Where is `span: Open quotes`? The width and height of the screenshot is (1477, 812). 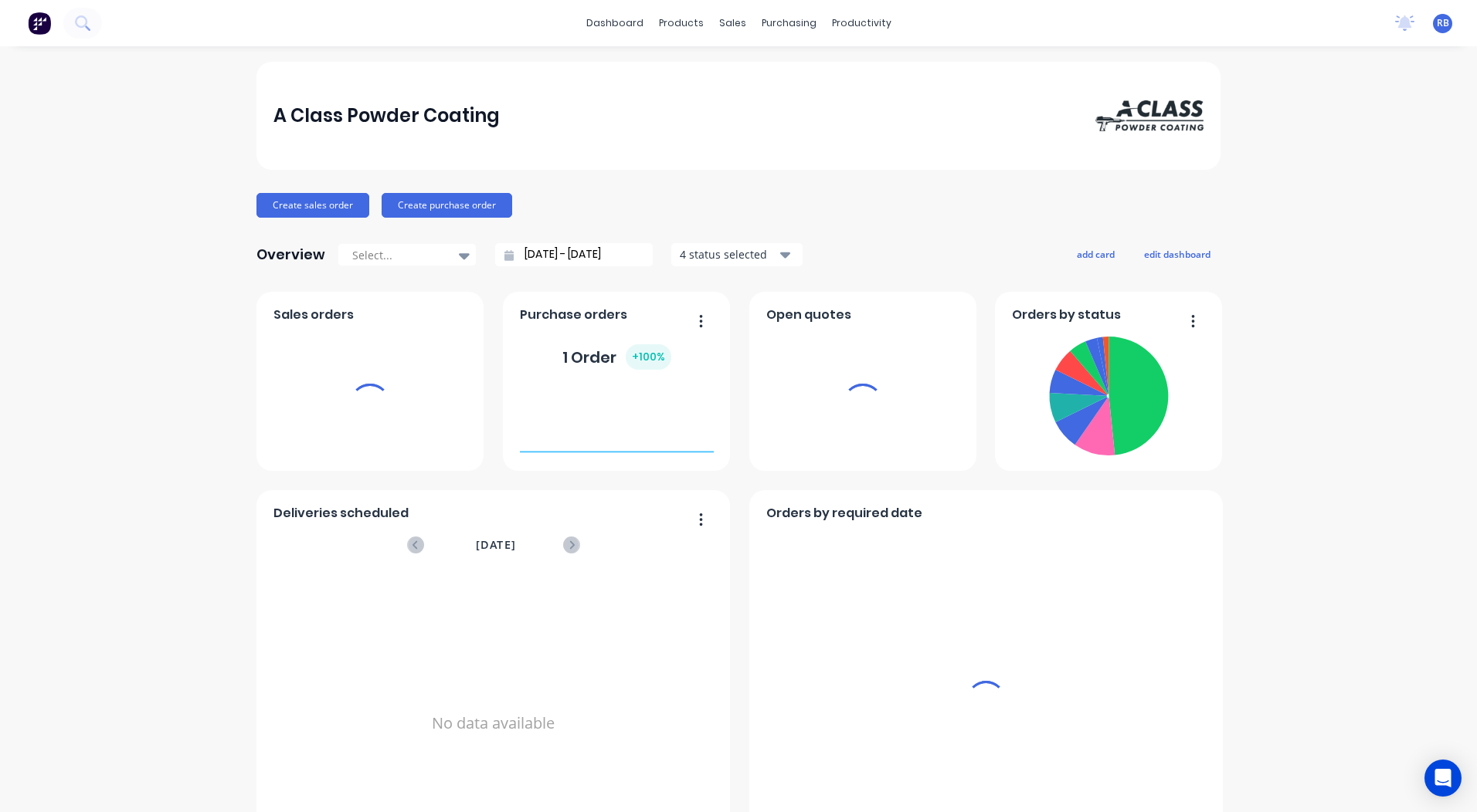
span: Open quotes is located at coordinates (809, 316).